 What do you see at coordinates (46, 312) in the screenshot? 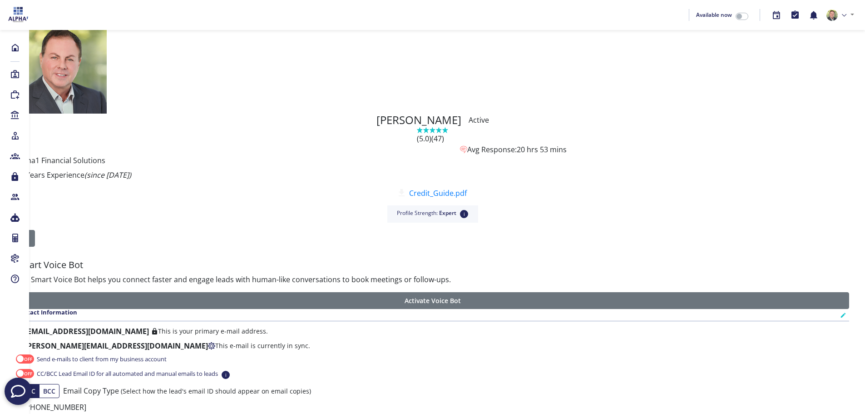
I see `h5: Contact Information` at bounding box center [46, 312].